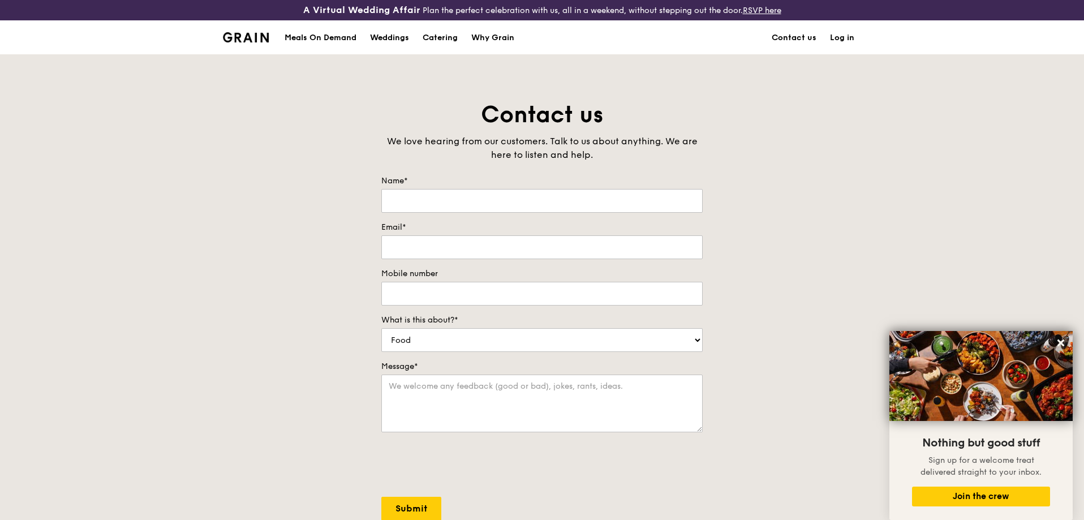  Describe the element at coordinates (542, 115) in the screenshot. I see `h1: Contact us` at that location.